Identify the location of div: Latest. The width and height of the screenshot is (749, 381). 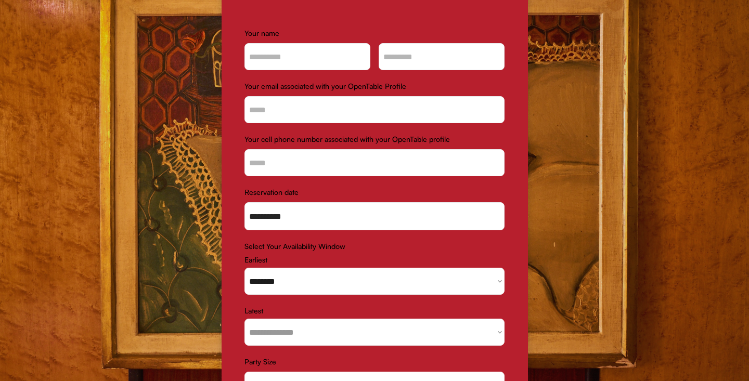
(374, 311).